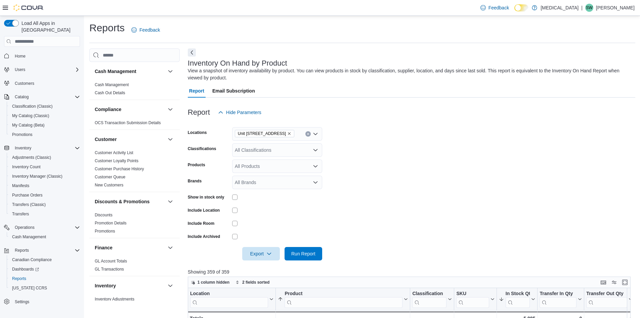 This screenshot has height=318, width=640. Describe the element at coordinates (45, 167) in the screenshot. I see `button: Inventory Count` at that location.